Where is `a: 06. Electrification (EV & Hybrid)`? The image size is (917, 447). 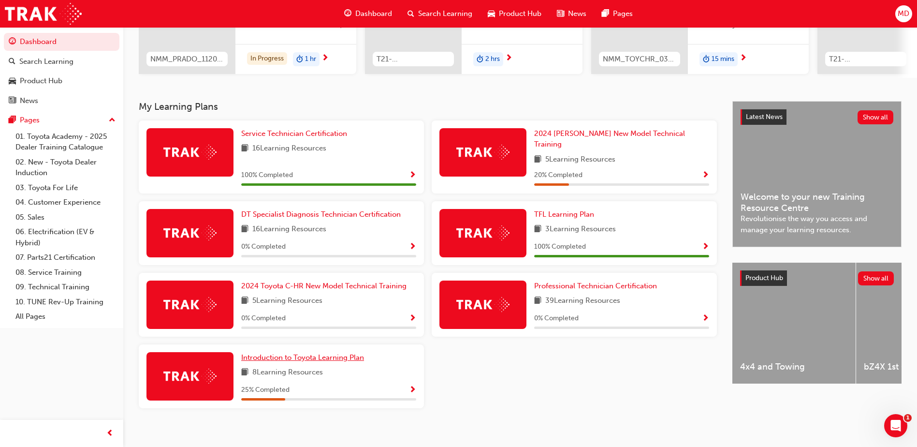 a: 06. Electrification (EV & Hybrid) is located at coordinates (65, 237).